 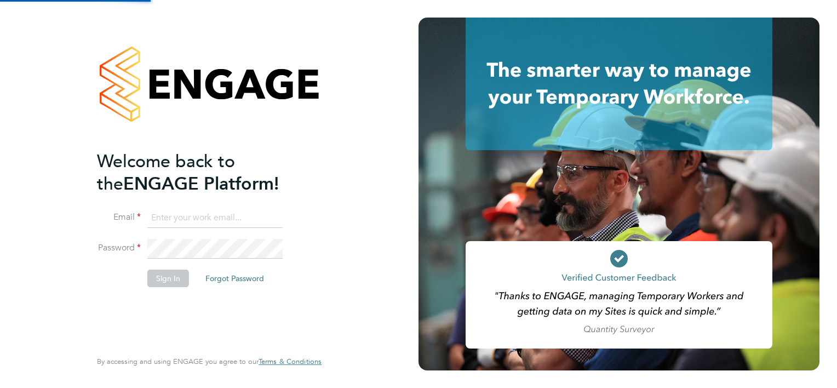 What do you see at coordinates (119, 217) in the screenshot?
I see `label: Email` at bounding box center [119, 217].